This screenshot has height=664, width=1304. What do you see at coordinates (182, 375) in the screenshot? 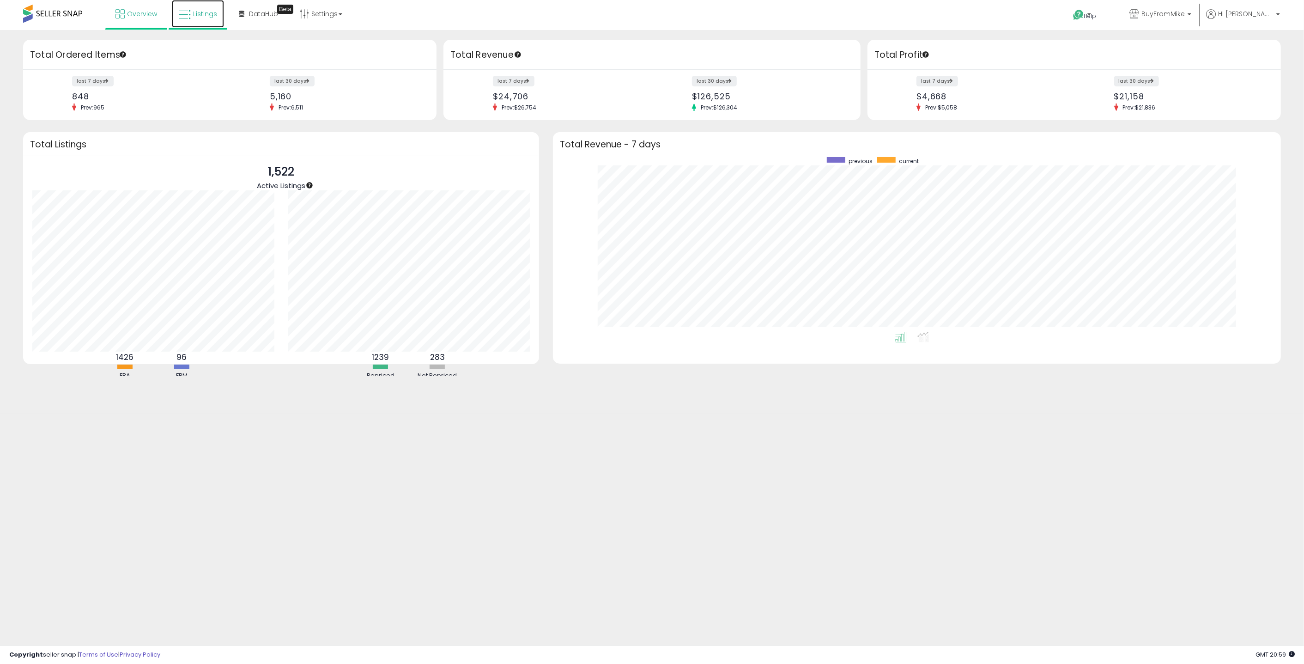
I see `div: FBM` at bounding box center [182, 375].